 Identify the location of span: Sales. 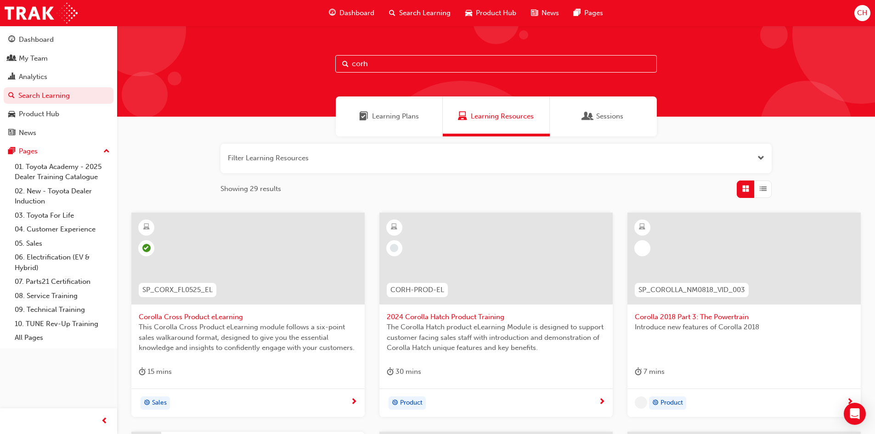
(159, 403).